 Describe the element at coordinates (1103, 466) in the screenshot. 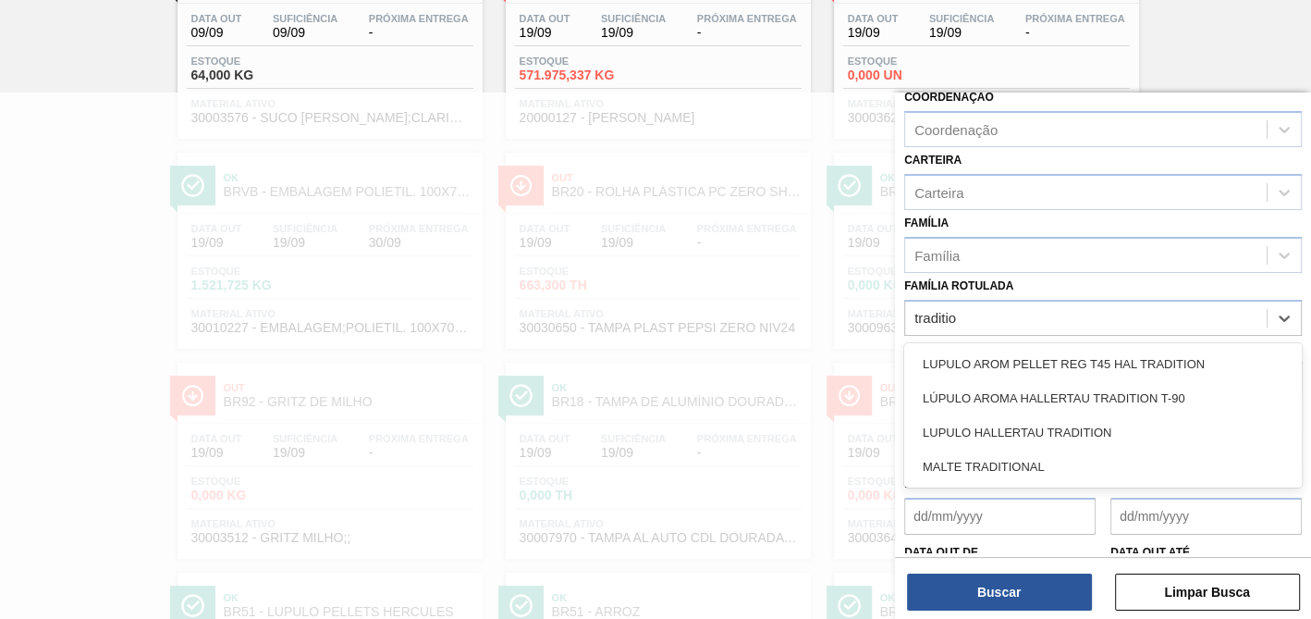

I see `div: MALTE TRADITIONAL` at that location.